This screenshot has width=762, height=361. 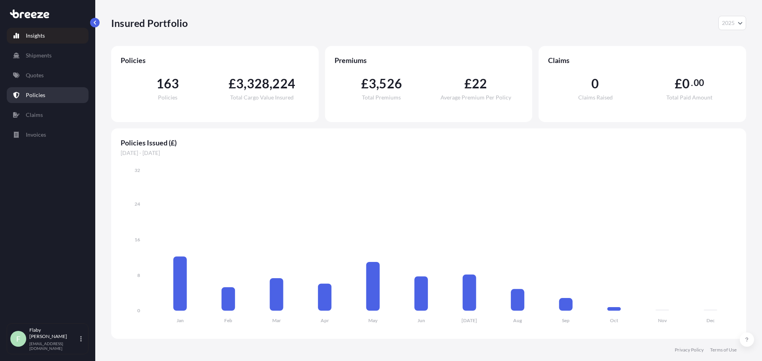 I want to click on span: F, so click(x=18, y=339).